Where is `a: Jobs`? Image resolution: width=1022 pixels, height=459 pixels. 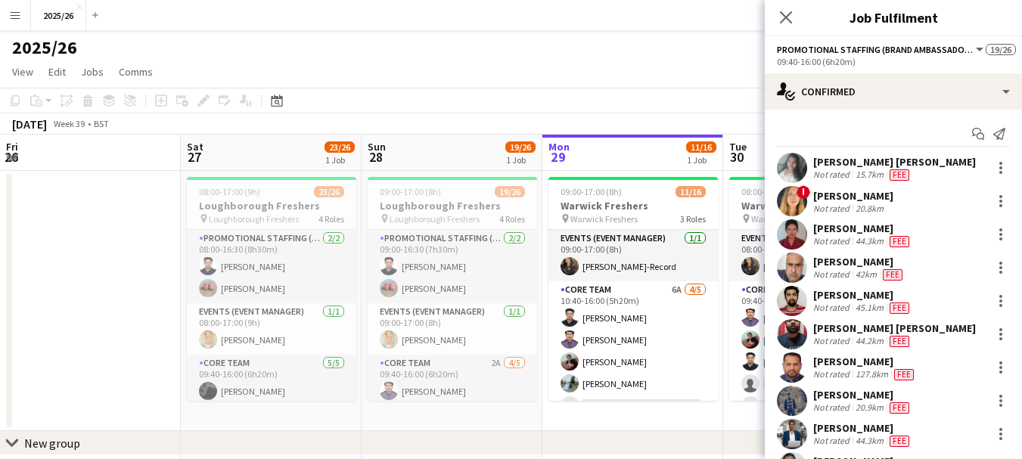 a: Jobs is located at coordinates (92, 72).